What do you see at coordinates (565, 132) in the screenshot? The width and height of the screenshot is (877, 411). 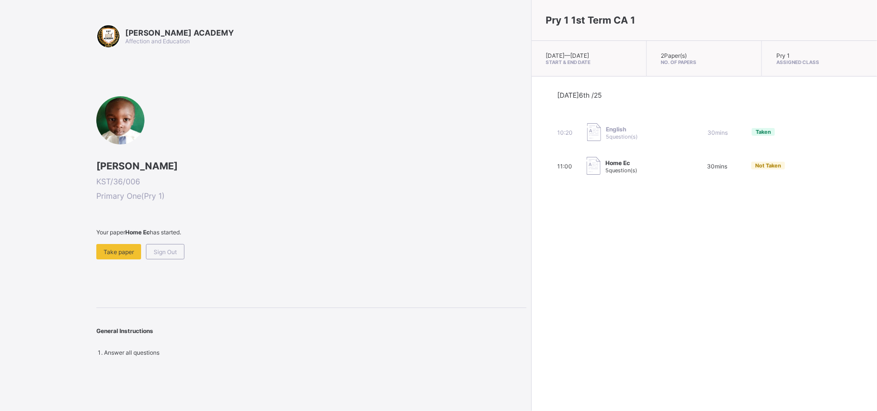 I see `span: 10:20` at bounding box center [565, 132].